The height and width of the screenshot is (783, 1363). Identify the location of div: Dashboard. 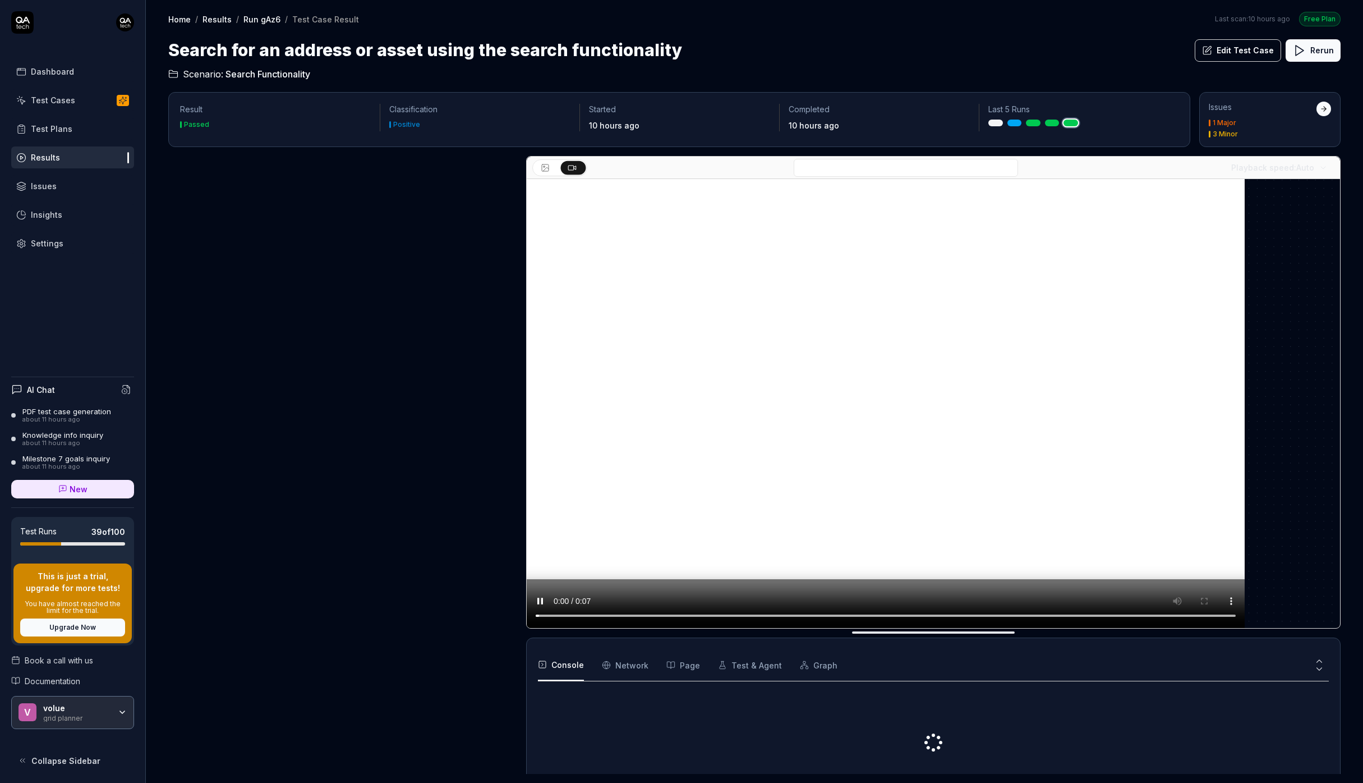
(52, 71).